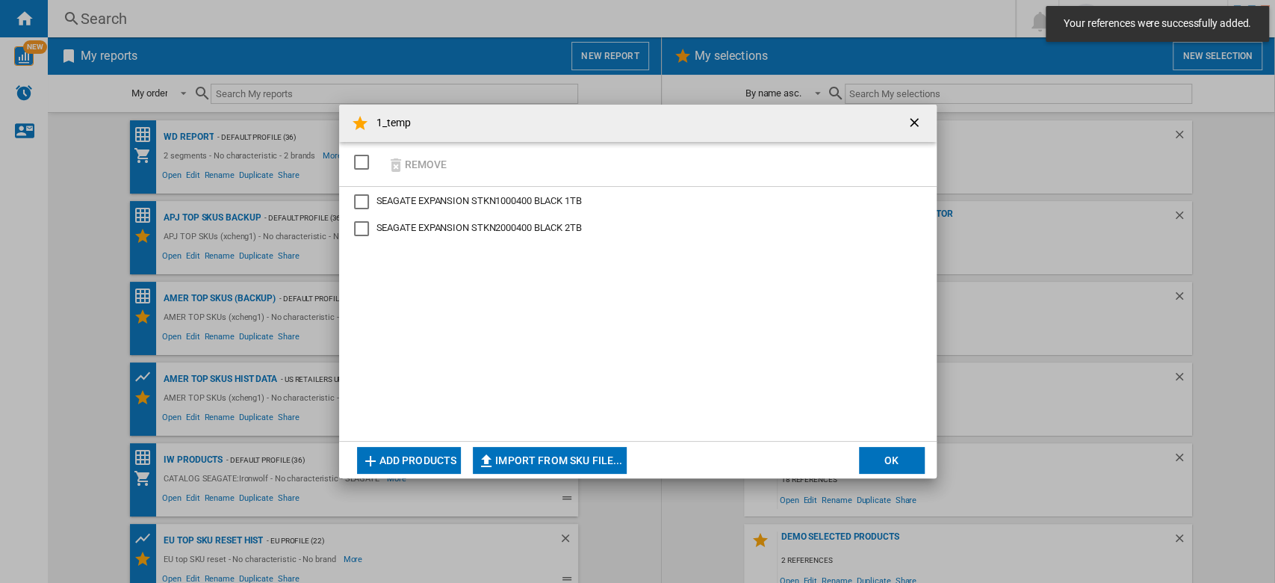 This screenshot has width=1275, height=583. I want to click on button: Add products, so click(409, 460).